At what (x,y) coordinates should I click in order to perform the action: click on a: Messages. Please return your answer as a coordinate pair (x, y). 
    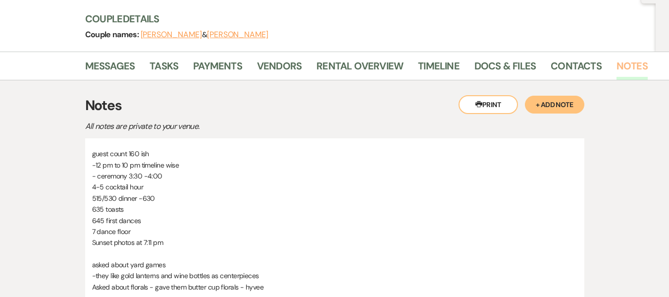
    Looking at the image, I should click on (110, 69).